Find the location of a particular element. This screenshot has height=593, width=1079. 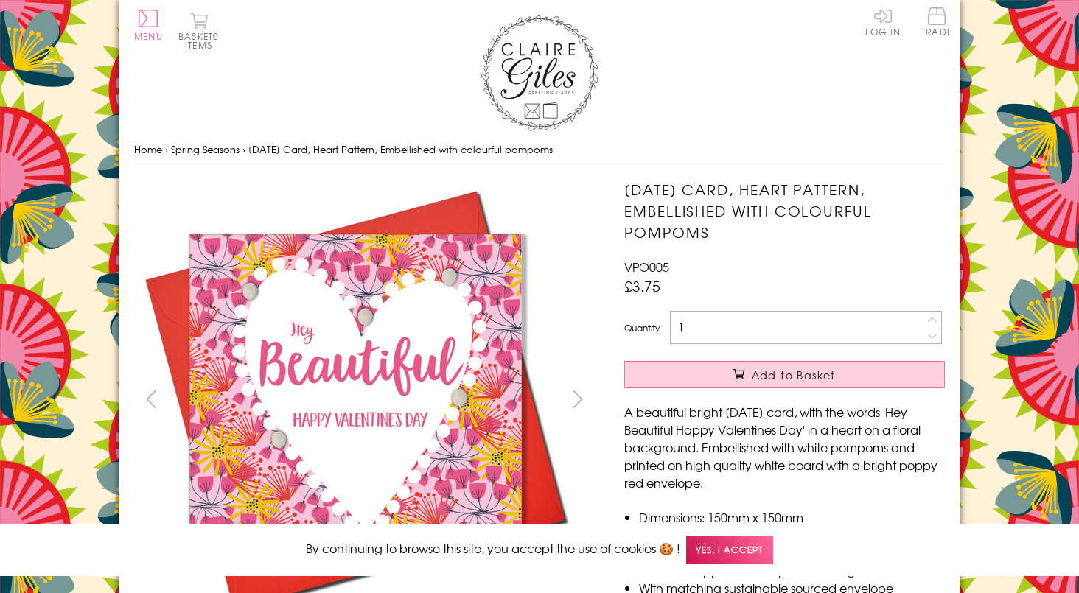

span: £3.75 is located at coordinates (642, 286).